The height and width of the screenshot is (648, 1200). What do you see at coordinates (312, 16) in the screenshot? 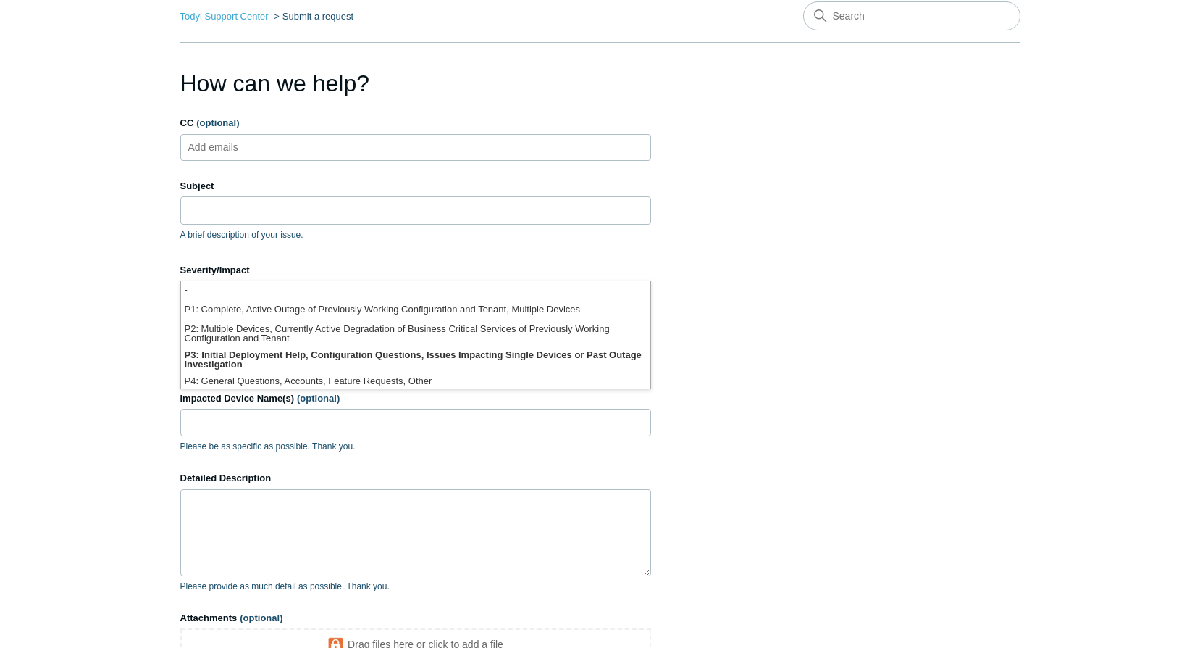
I see `li: Submit a request` at bounding box center [312, 16].